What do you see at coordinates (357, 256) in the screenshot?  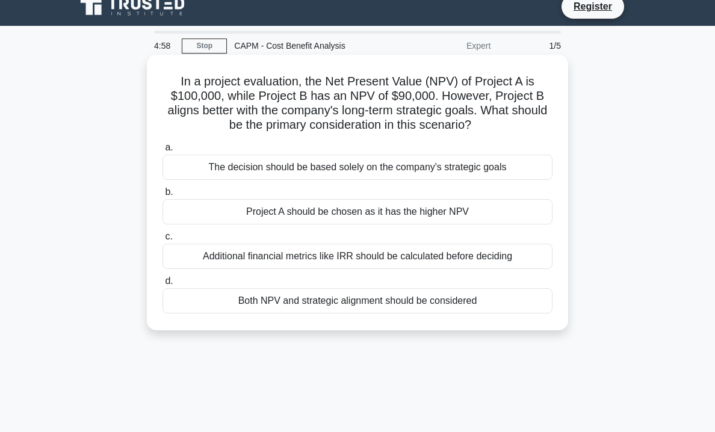 I see `div: Additional financial metrics like IRR should be calculated before deciding` at bounding box center [357, 256].